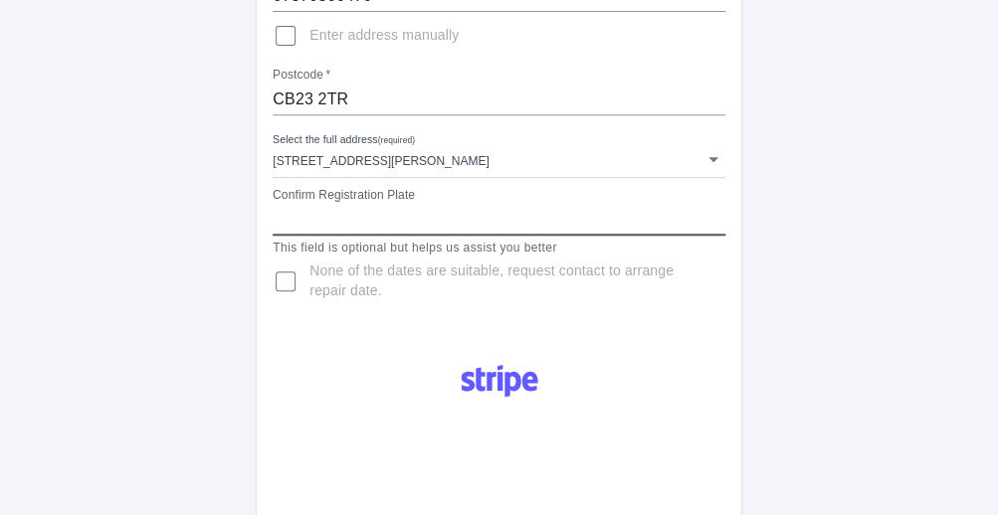 Image resolution: width=998 pixels, height=515 pixels. What do you see at coordinates (498, 249) in the screenshot?
I see `p: This field is optional but helps us assist you better` at bounding box center [498, 249].